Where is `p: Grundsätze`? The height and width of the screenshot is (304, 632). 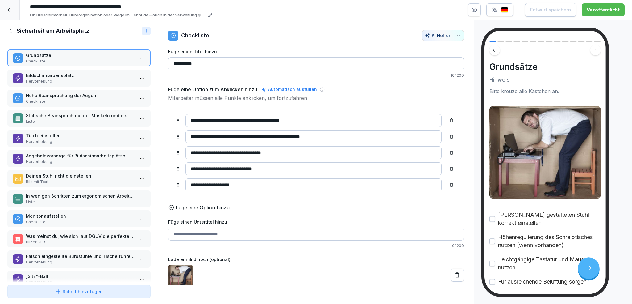 p: Grundsätze is located at coordinates (80, 55).